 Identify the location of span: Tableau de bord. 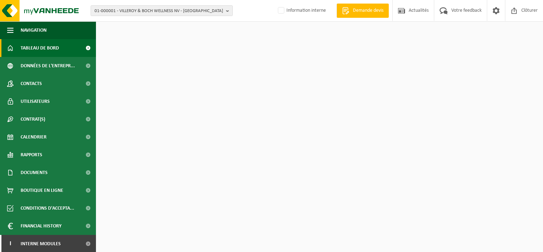
(40, 48).